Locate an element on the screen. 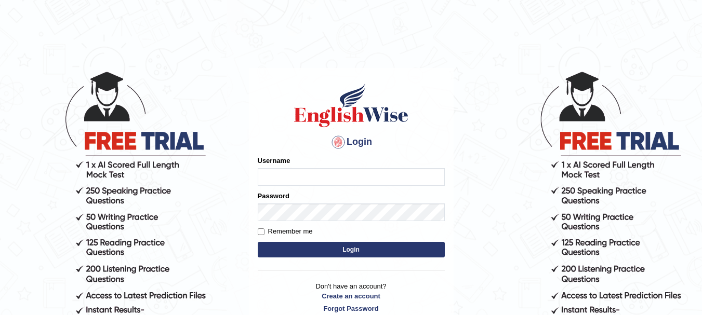 The width and height of the screenshot is (702, 315). label: Remember me is located at coordinates (285, 232).